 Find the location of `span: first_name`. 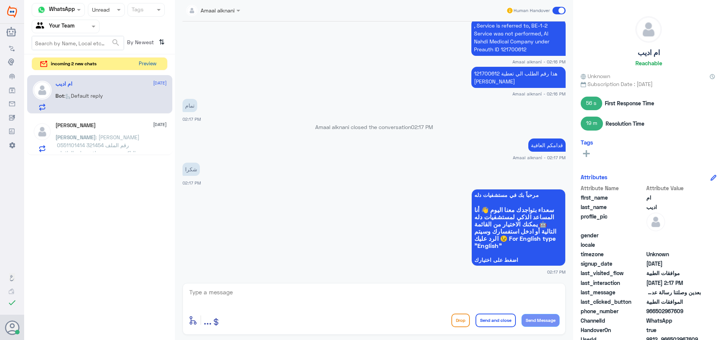

span: first_name is located at coordinates (613, 197).